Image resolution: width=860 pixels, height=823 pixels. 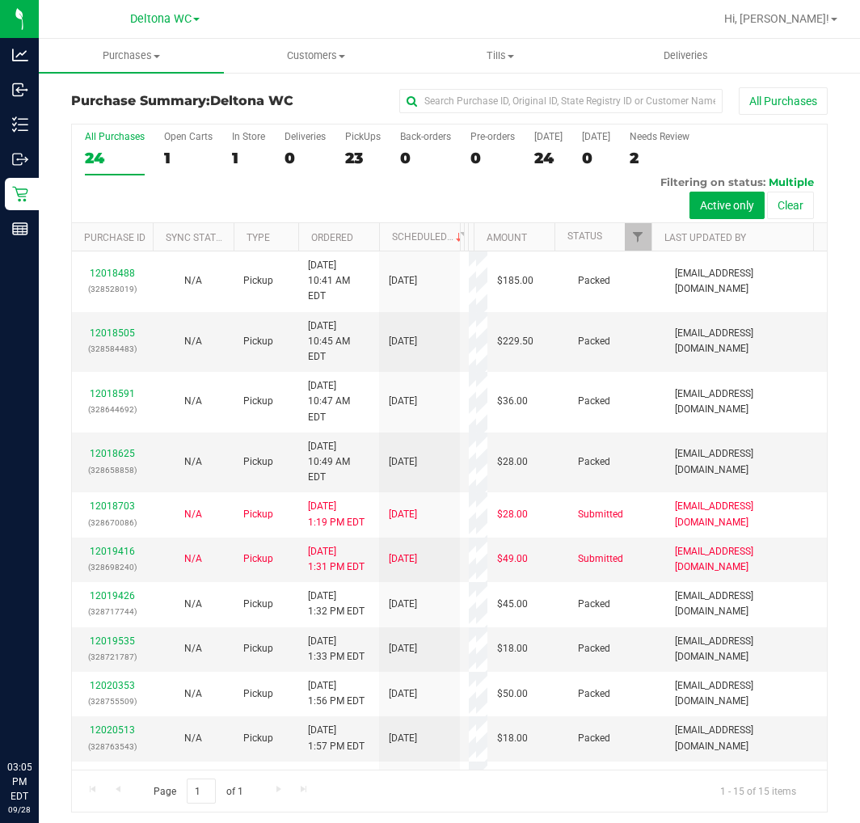 I want to click on a: Purchase ID, so click(x=115, y=238).